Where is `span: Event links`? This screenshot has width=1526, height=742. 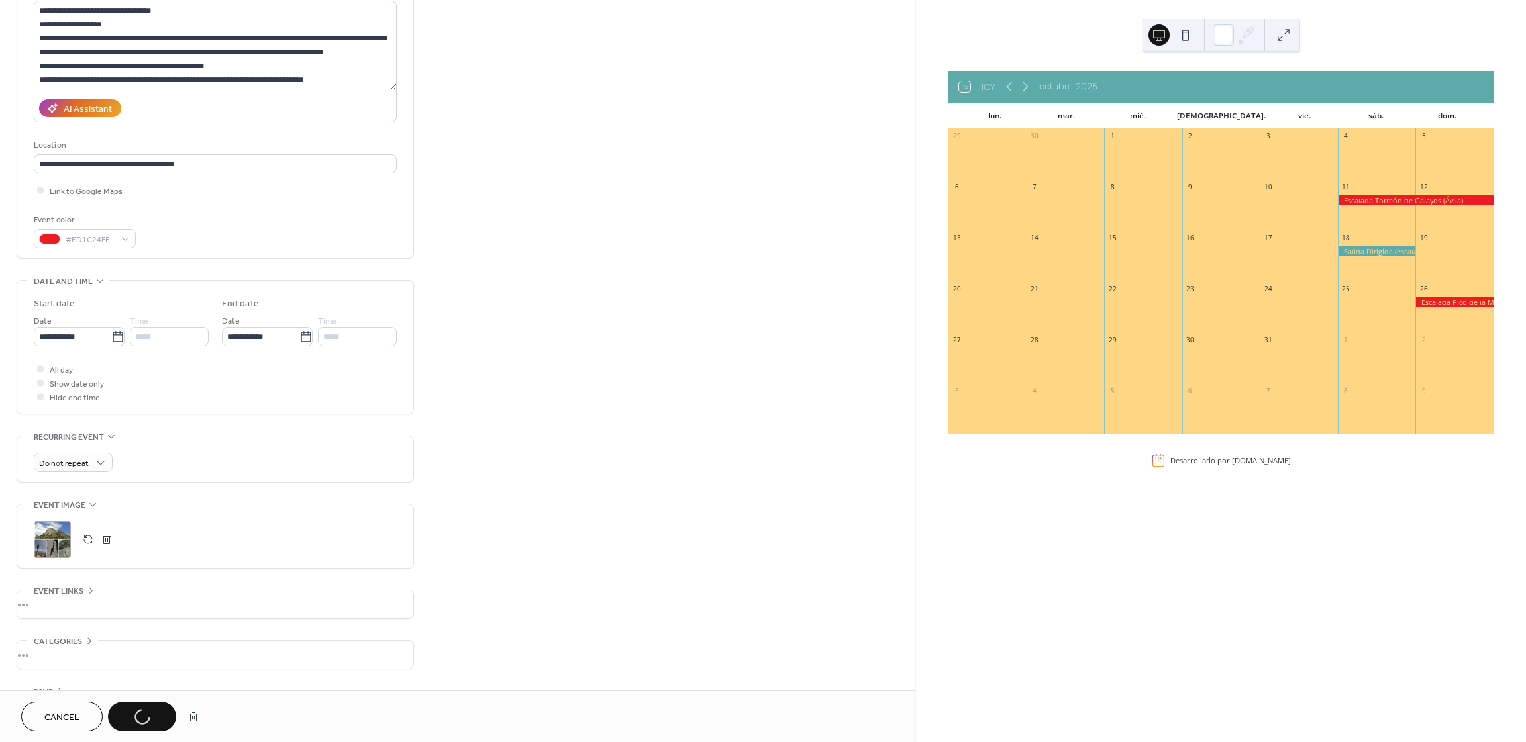 span: Event links is located at coordinates (58, 591).